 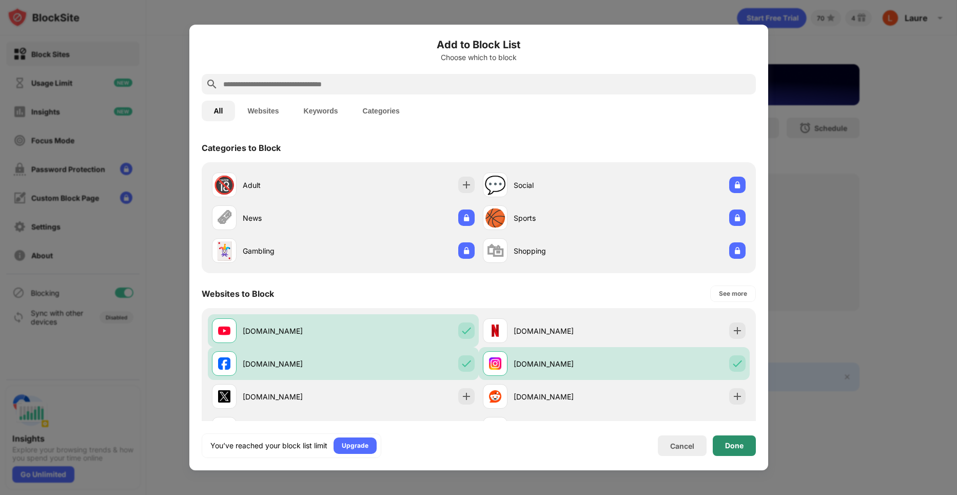 I want to click on div: Done, so click(x=735, y=446).